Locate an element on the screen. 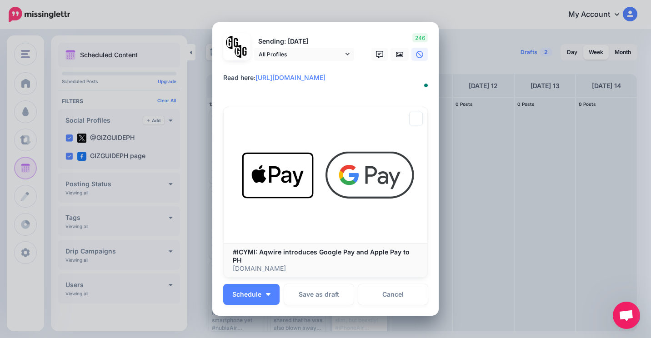  span: Schedule is located at coordinates (247, 294).